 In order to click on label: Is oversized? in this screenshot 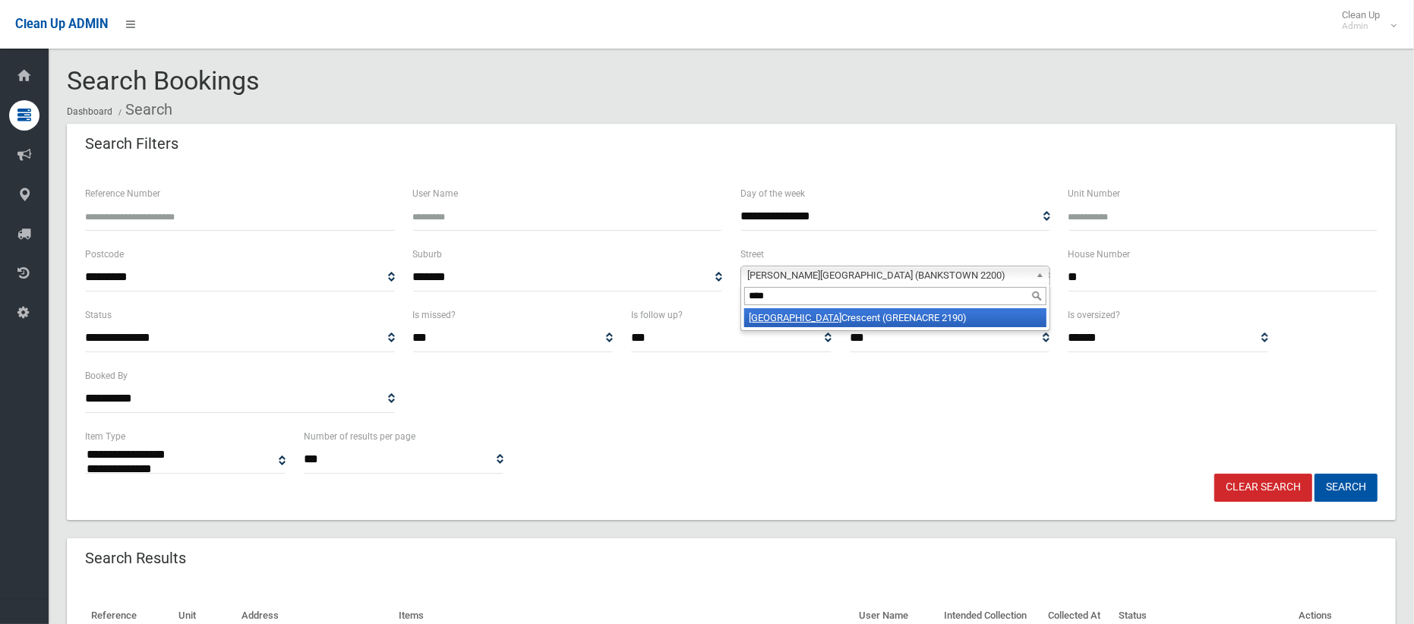, I will do `click(1093, 315)`.